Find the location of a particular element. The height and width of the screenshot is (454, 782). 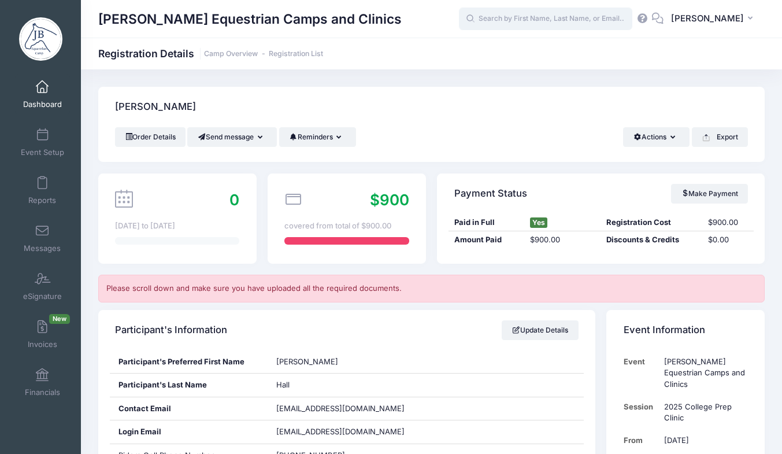

span: $900 is located at coordinates (389, 199).